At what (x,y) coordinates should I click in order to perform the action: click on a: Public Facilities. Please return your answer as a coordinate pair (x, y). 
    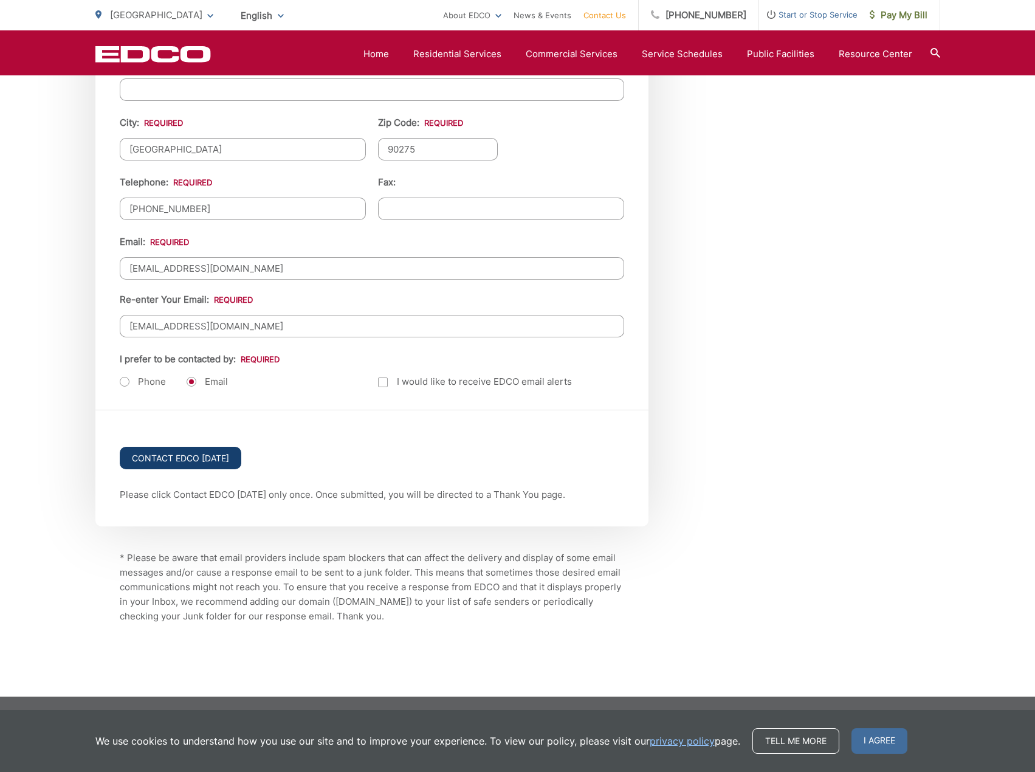
    Looking at the image, I should click on (780, 54).